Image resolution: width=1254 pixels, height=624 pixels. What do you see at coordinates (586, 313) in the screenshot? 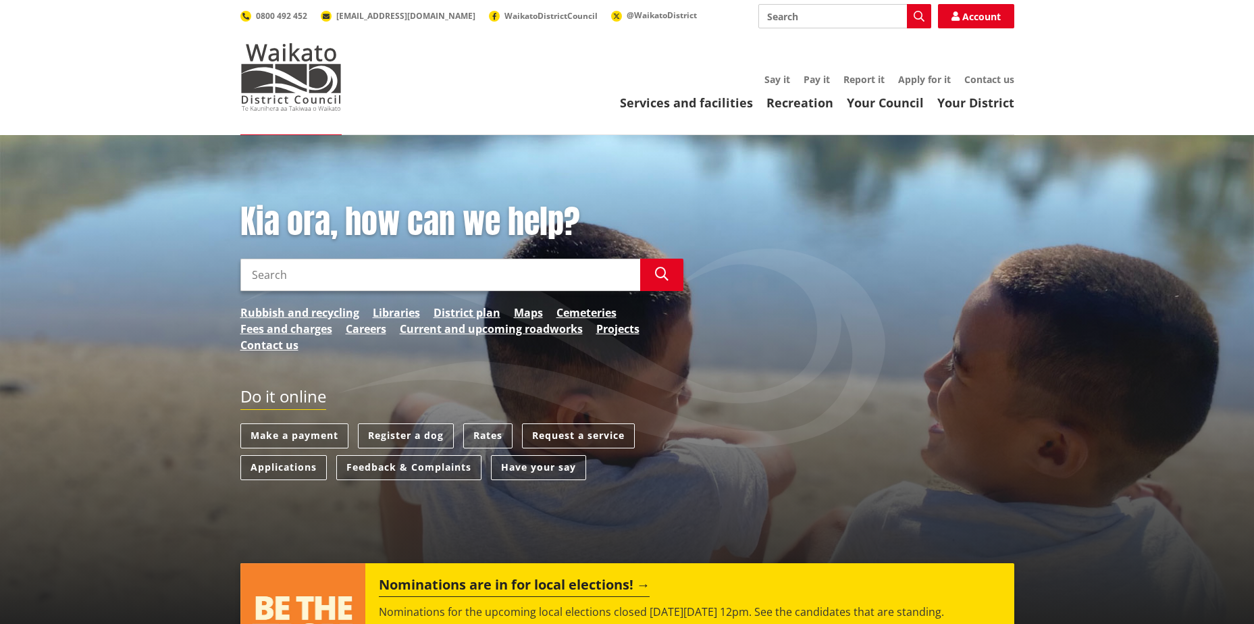
I see `a: Cemeteries` at bounding box center [586, 313].